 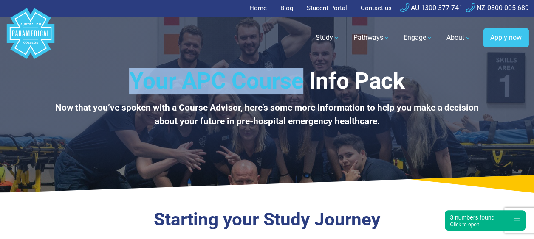 What do you see at coordinates (267, 115) in the screenshot?
I see `b: Now that you’ve spoken with a Course Advisor, here’s some more information to help you make a dec...` at bounding box center [267, 115].